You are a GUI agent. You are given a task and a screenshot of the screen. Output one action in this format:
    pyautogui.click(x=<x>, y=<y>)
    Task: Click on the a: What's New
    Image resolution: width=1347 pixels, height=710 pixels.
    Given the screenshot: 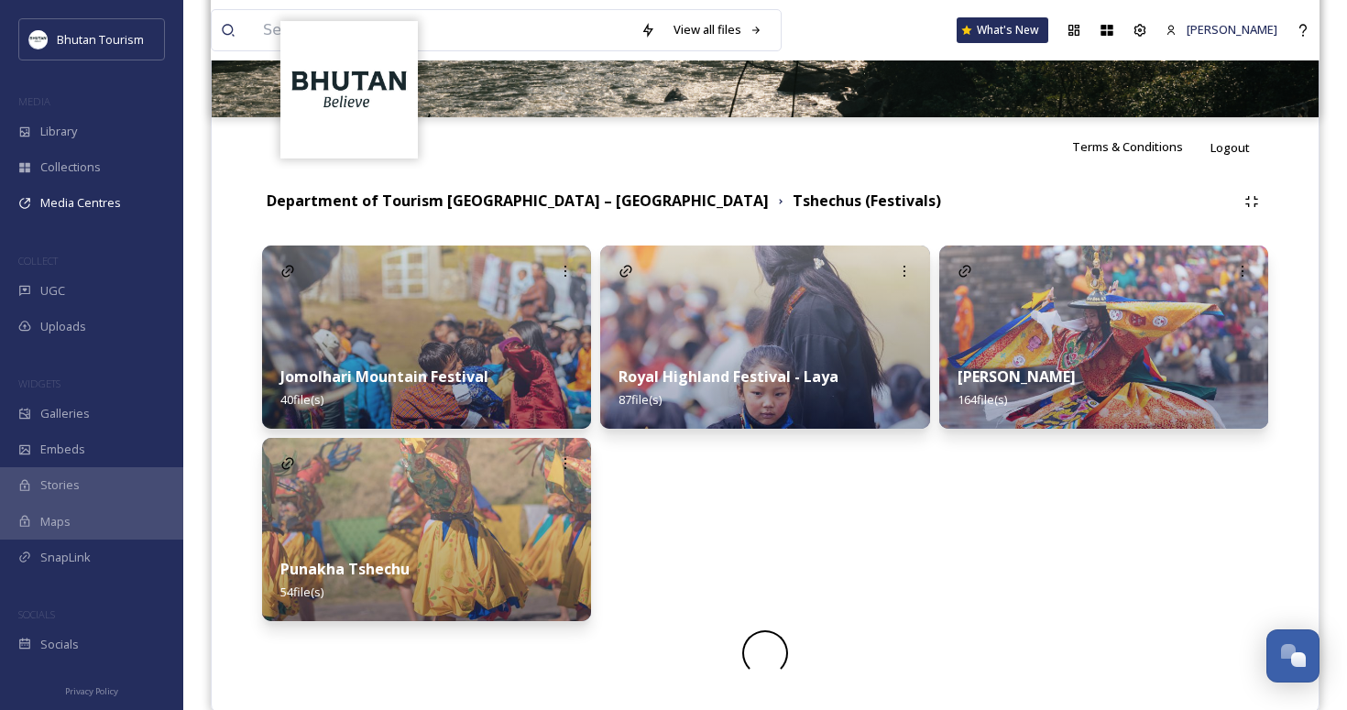 What is the action you would take?
    pyautogui.click(x=1003, y=30)
    